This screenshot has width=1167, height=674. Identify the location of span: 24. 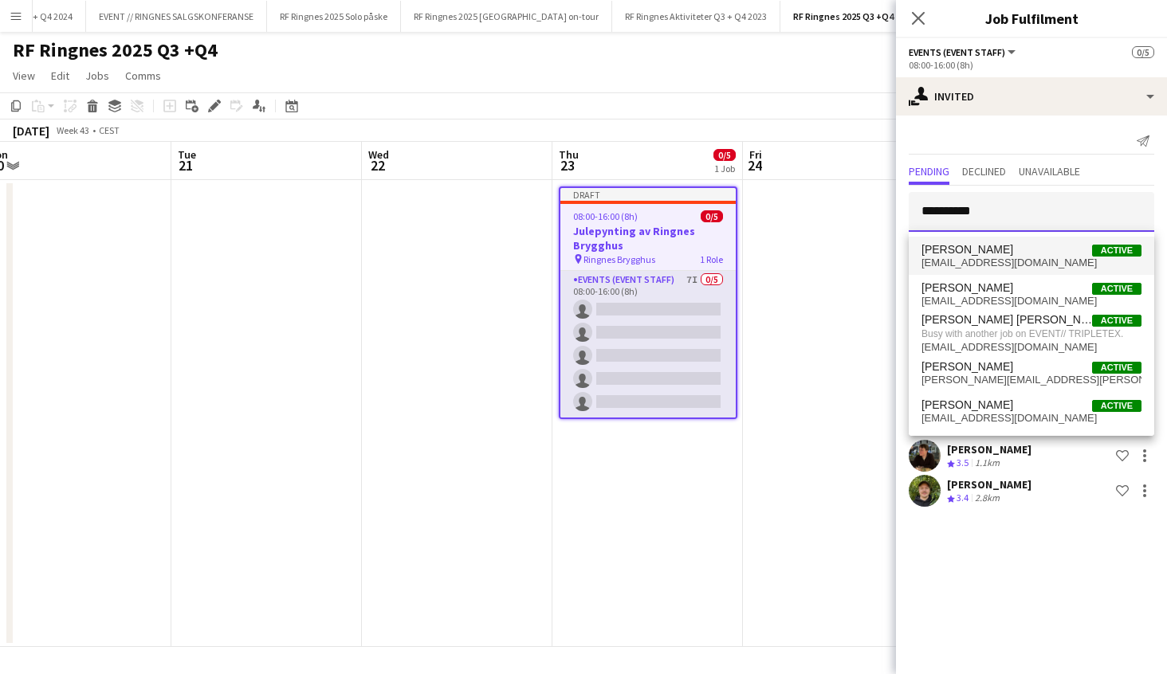
(754, 165).